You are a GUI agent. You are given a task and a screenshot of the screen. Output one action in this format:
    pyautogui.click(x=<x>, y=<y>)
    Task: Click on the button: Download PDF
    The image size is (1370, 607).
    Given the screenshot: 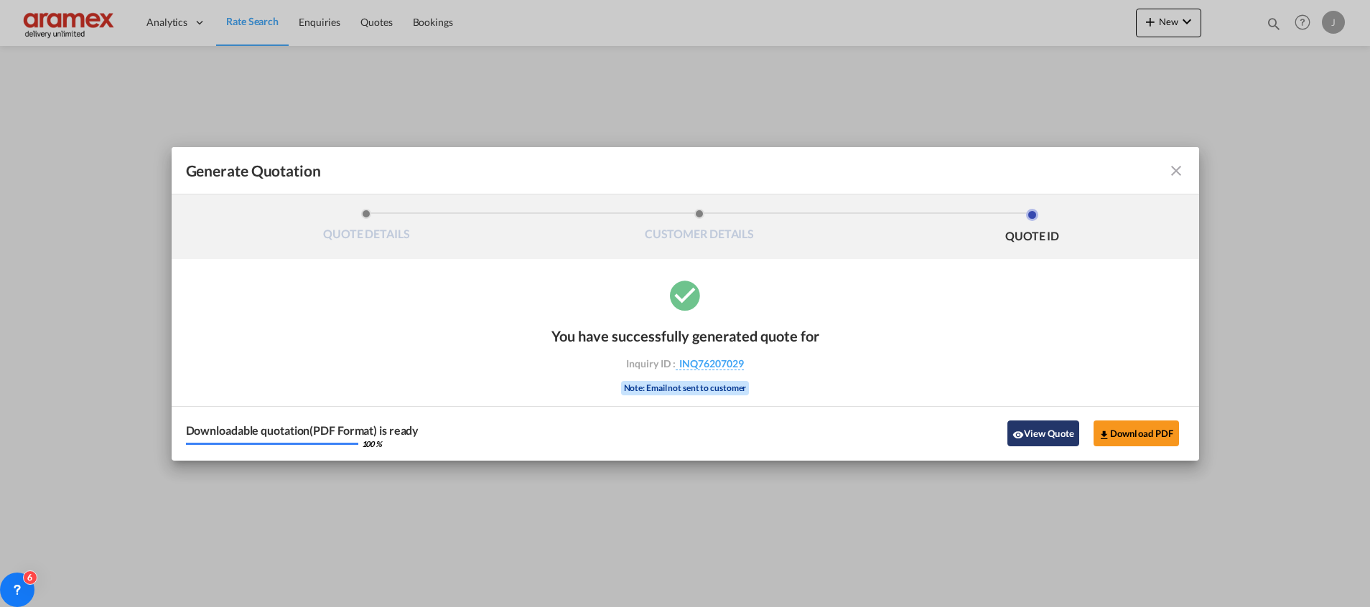 What is the action you would take?
    pyautogui.click(x=1136, y=434)
    